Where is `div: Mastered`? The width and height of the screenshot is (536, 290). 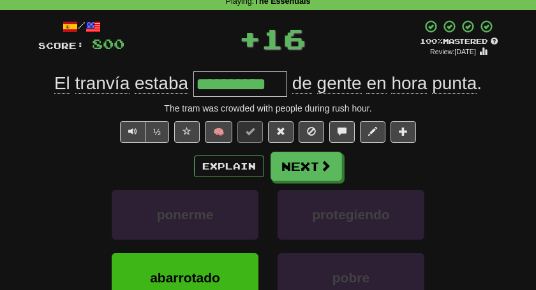
div: Mastered is located at coordinates (459, 41).